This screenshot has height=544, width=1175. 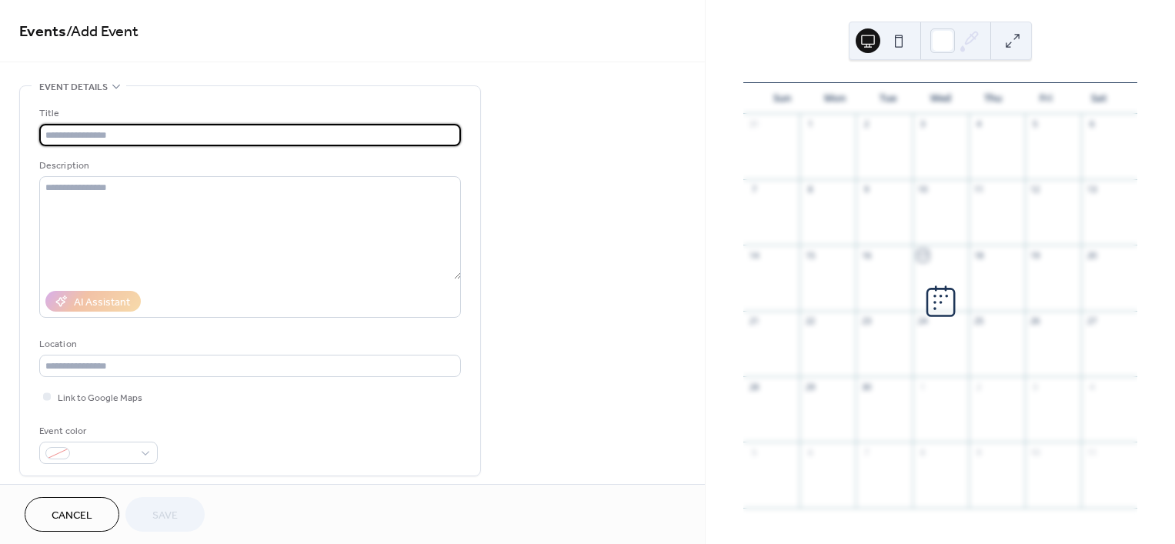 I want to click on a: Cancel, so click(x=72, y=514).